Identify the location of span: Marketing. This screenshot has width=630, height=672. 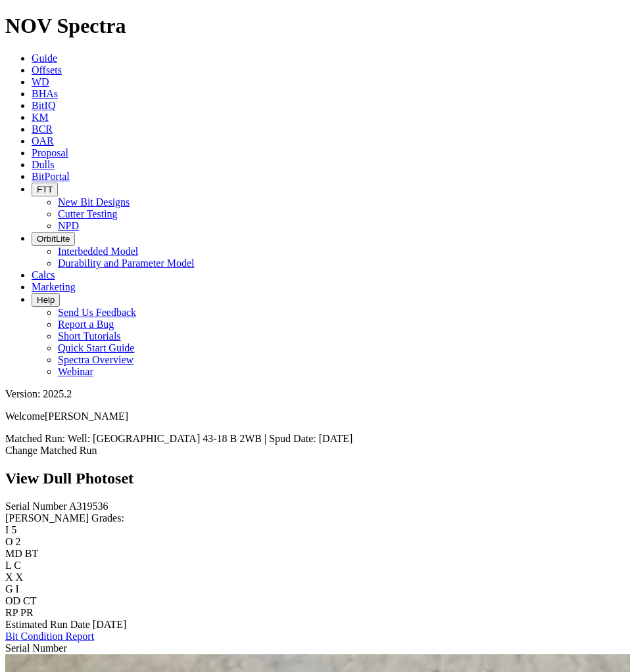
(53, 287).